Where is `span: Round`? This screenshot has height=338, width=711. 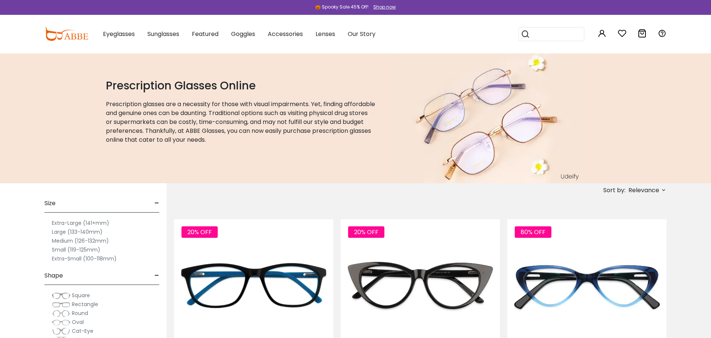
span: Round is located at coordinates (80, 313).